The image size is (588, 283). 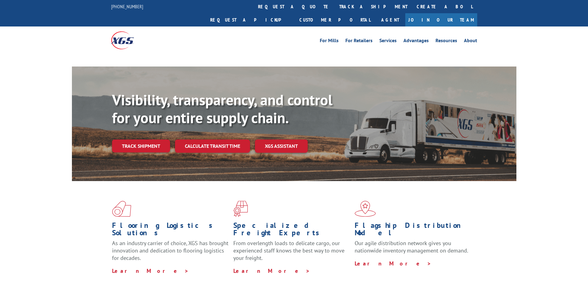 I want to click on p: From overlength loads to delicate cargo, our experienced staff knows the best way to move your fr..., so click(x=291, y=254).